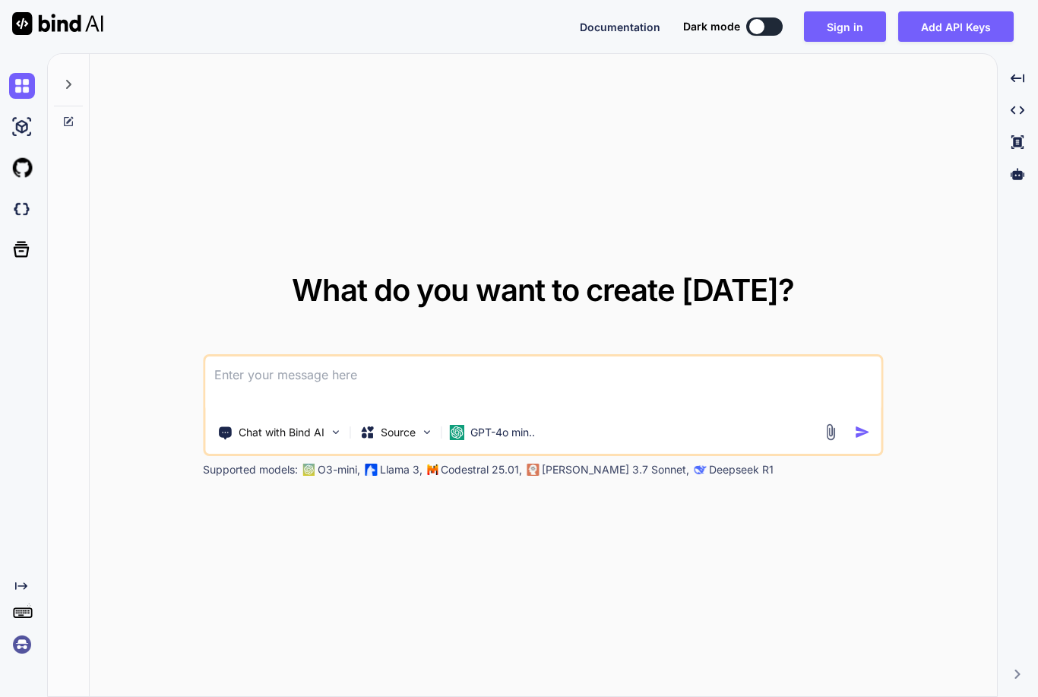 The image size is (1038, 697). Describe the element at coordinates (432, 470) in the screenshot. I see `img: Mistral-AI` at that location.